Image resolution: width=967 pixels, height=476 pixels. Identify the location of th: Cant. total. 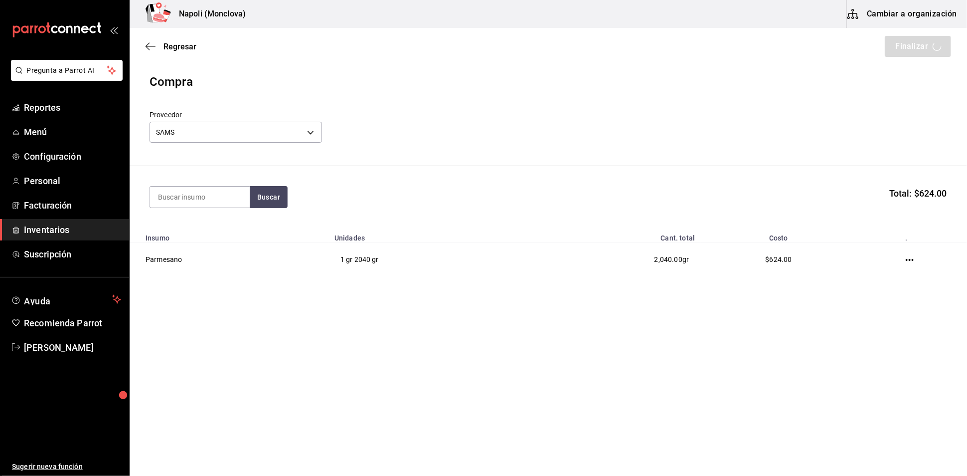
(611, 235).